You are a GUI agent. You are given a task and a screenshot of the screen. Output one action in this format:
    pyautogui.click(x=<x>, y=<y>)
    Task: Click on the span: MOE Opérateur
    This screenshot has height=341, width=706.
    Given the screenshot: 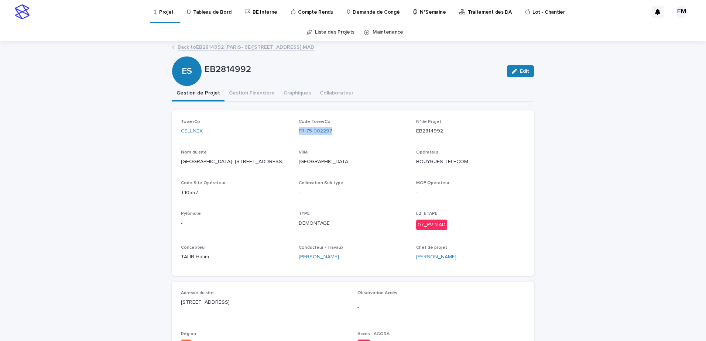 What is the action you would take?
    pyautogui.click(x=433, y=183)
    